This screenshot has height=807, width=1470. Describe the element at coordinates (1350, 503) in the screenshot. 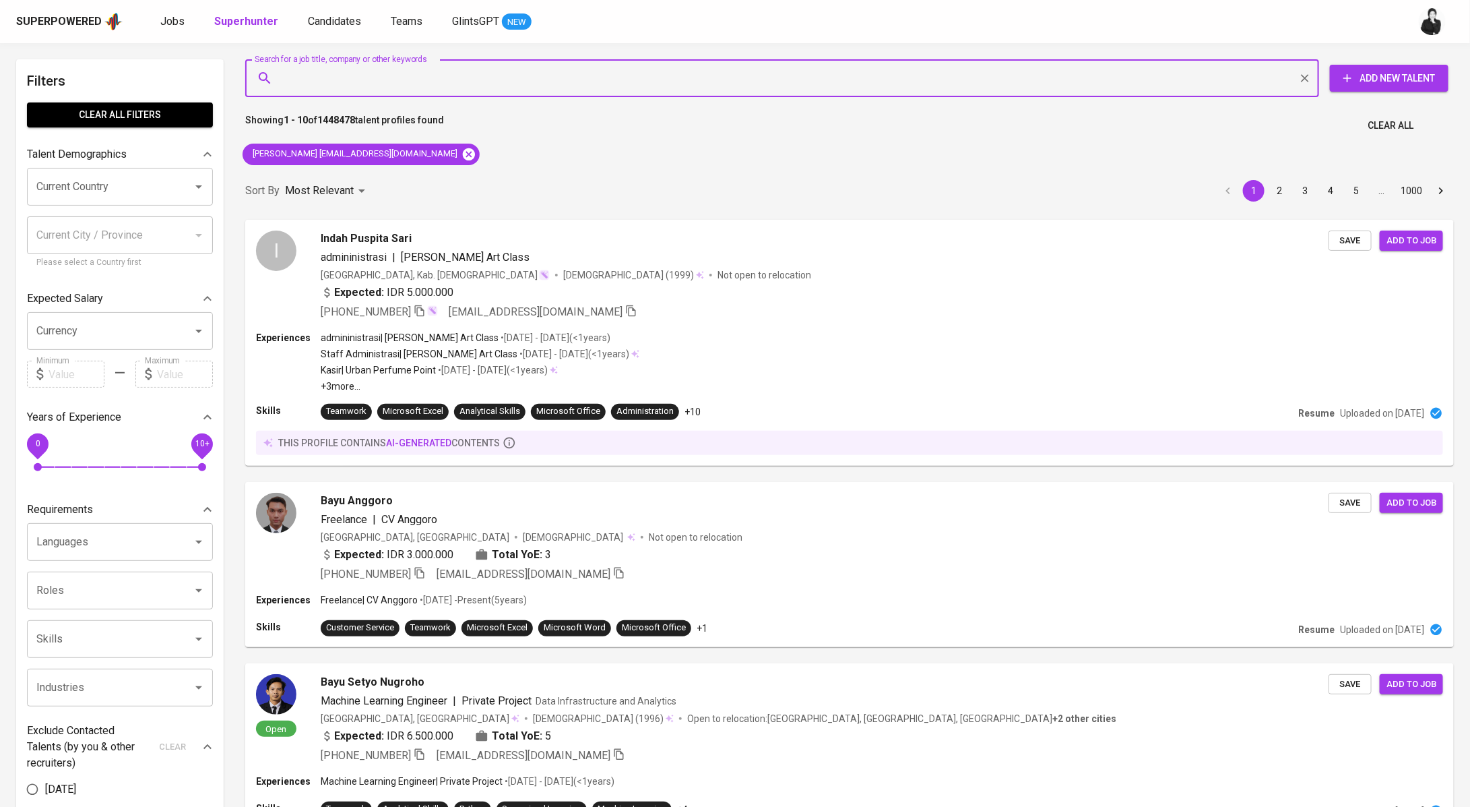

I see `button: Save` at that location.